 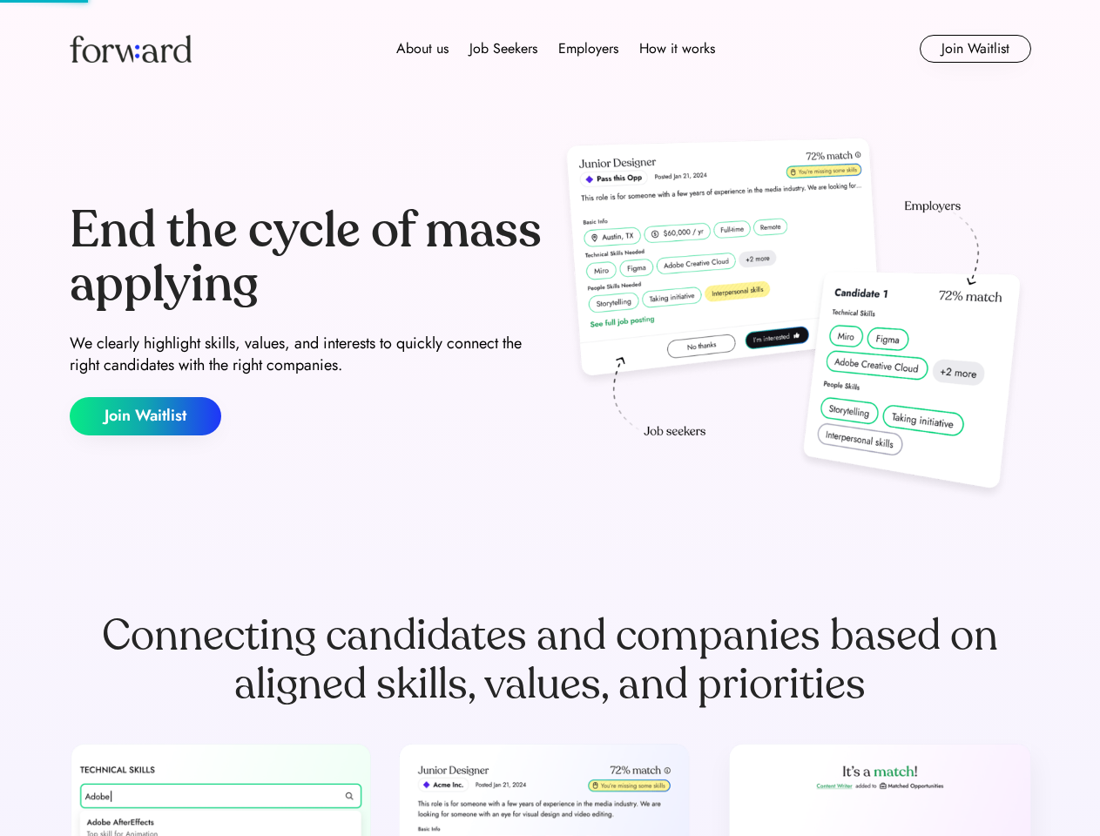 I want to click on img: hero-image.png, so click(x=794, y=320).